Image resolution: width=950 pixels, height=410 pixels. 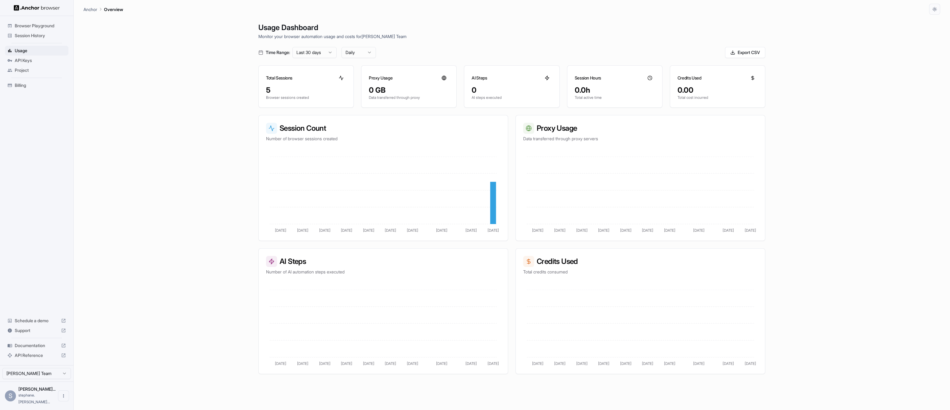 I want to click on h3: Session Hours, so click(x=588, y=78).